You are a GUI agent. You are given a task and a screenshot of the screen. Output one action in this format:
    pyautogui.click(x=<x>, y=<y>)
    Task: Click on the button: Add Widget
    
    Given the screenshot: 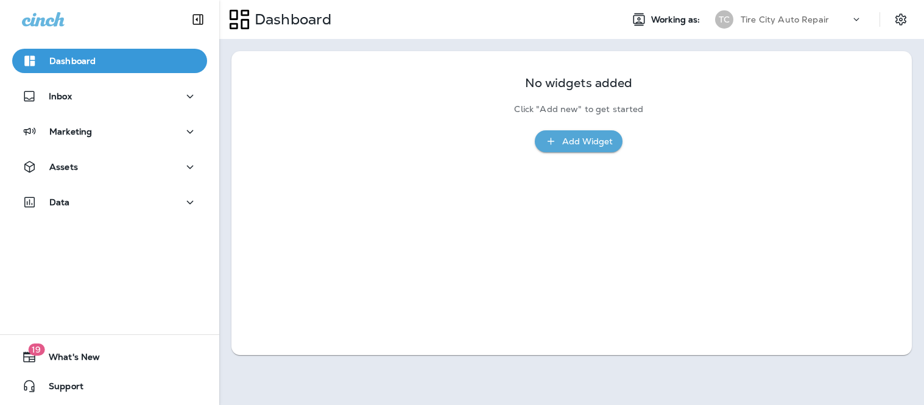 What is the action you would take?
    pyautogui.click(x=579, y=141)
    